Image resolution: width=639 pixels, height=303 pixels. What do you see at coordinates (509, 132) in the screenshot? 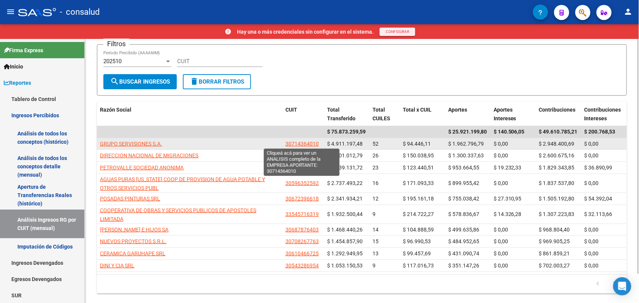
I see `span: $ 140.506,05` at bounding box center [509, 132].